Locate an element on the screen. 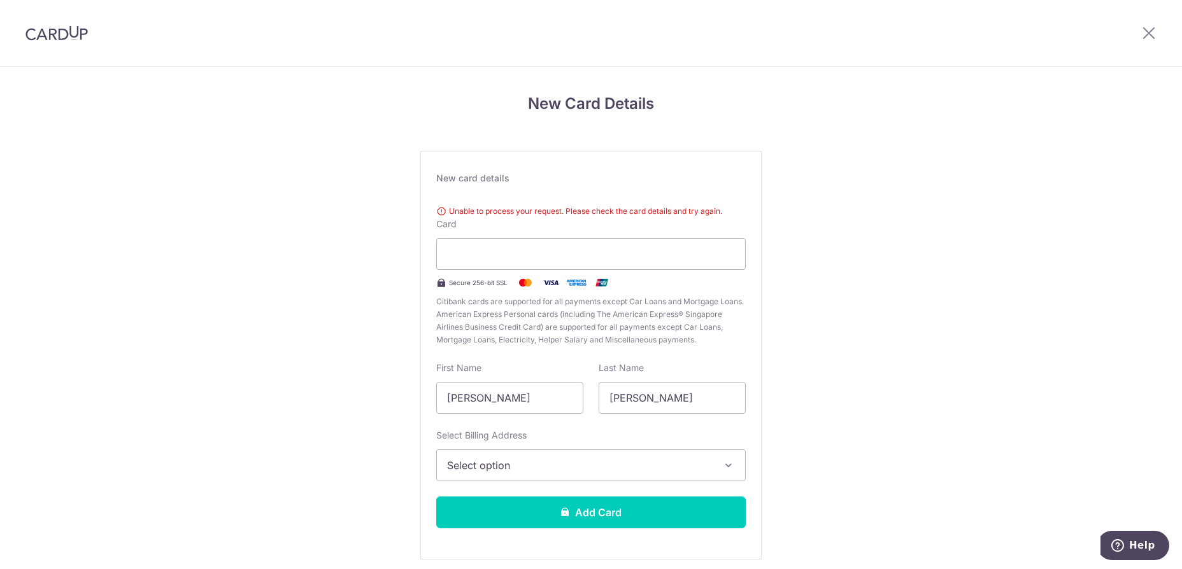 The height and width of the screenshot is (569, 1182). div: New card details is located at coordinates (591, 178).